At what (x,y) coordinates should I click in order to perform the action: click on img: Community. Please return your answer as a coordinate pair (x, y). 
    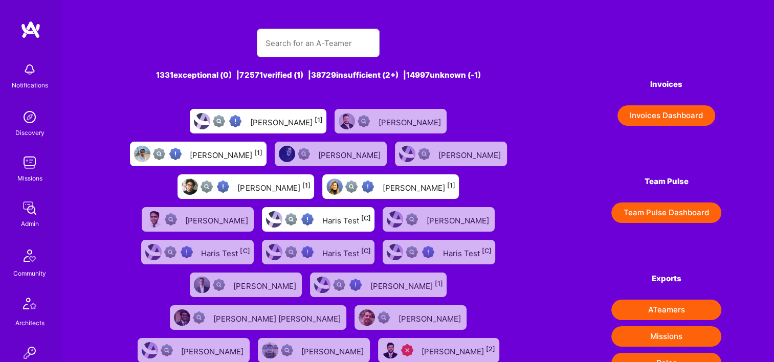
    Looking at the image, I should click on (30, 256).